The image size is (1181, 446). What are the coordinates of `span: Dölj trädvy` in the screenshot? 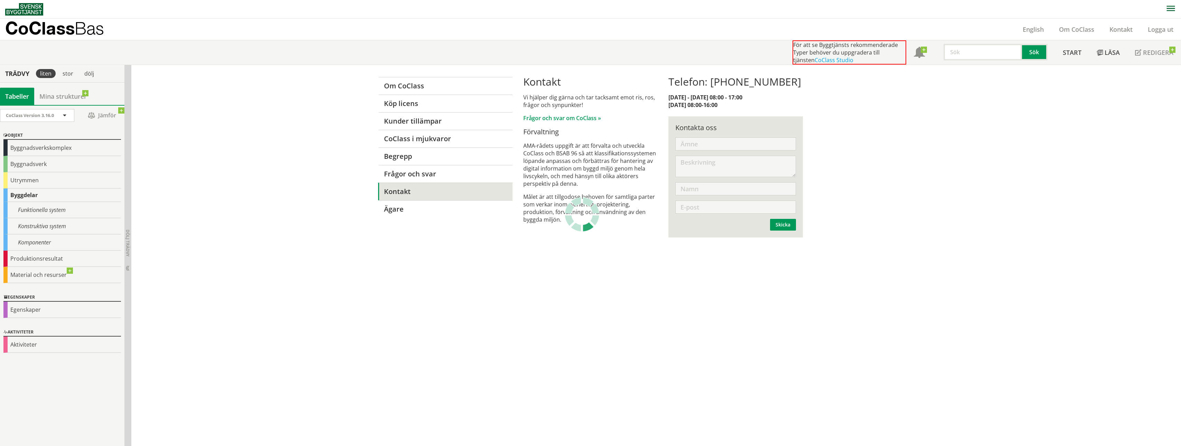 It's located at (128, 243).